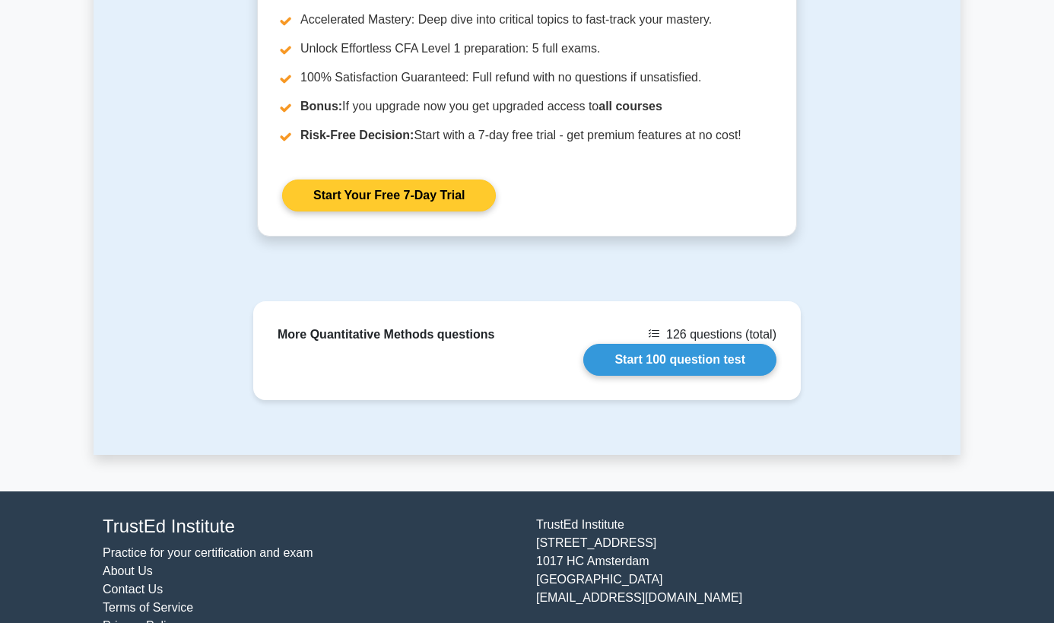 The image size is (1054, 623). I want to click on a: About Us, so click(128, 570).